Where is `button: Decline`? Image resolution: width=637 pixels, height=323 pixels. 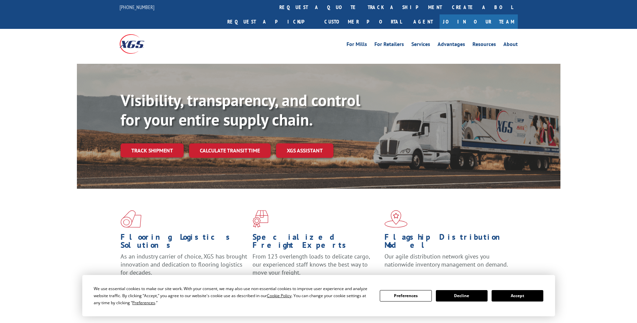 button: Decline is located at coordinates (462, 296).